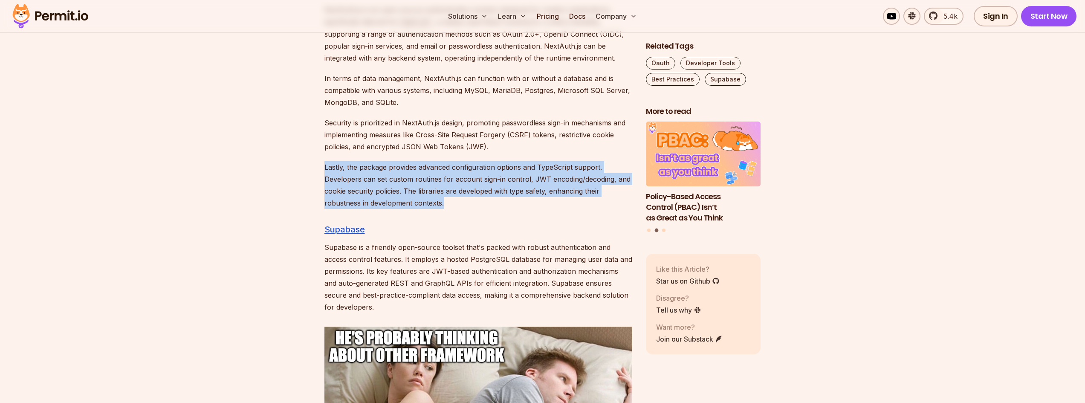  I want to click on p: Want more?, so click(689, 327).